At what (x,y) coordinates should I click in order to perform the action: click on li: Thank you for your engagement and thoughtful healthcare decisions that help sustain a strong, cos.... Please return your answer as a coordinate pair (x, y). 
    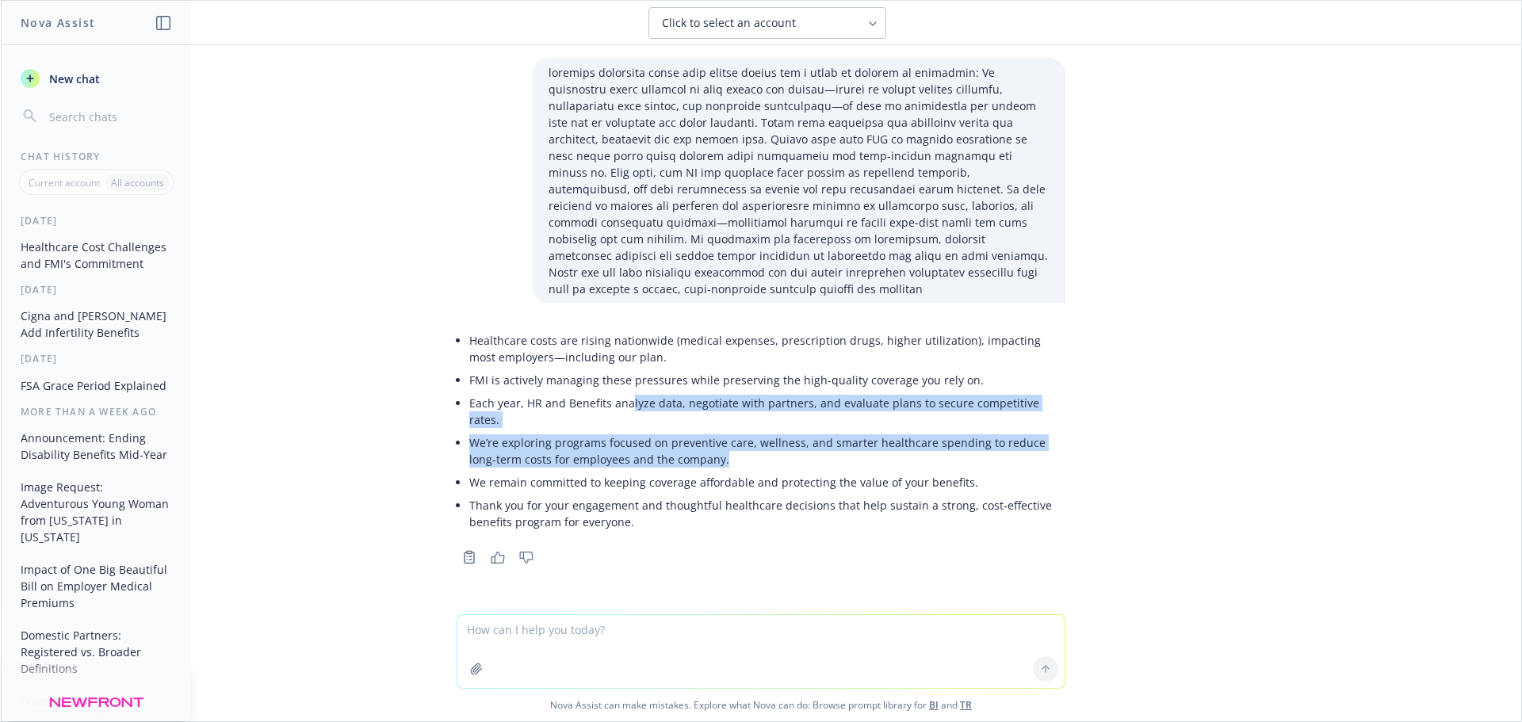
    Looking at the image, I should click on (768, 514).